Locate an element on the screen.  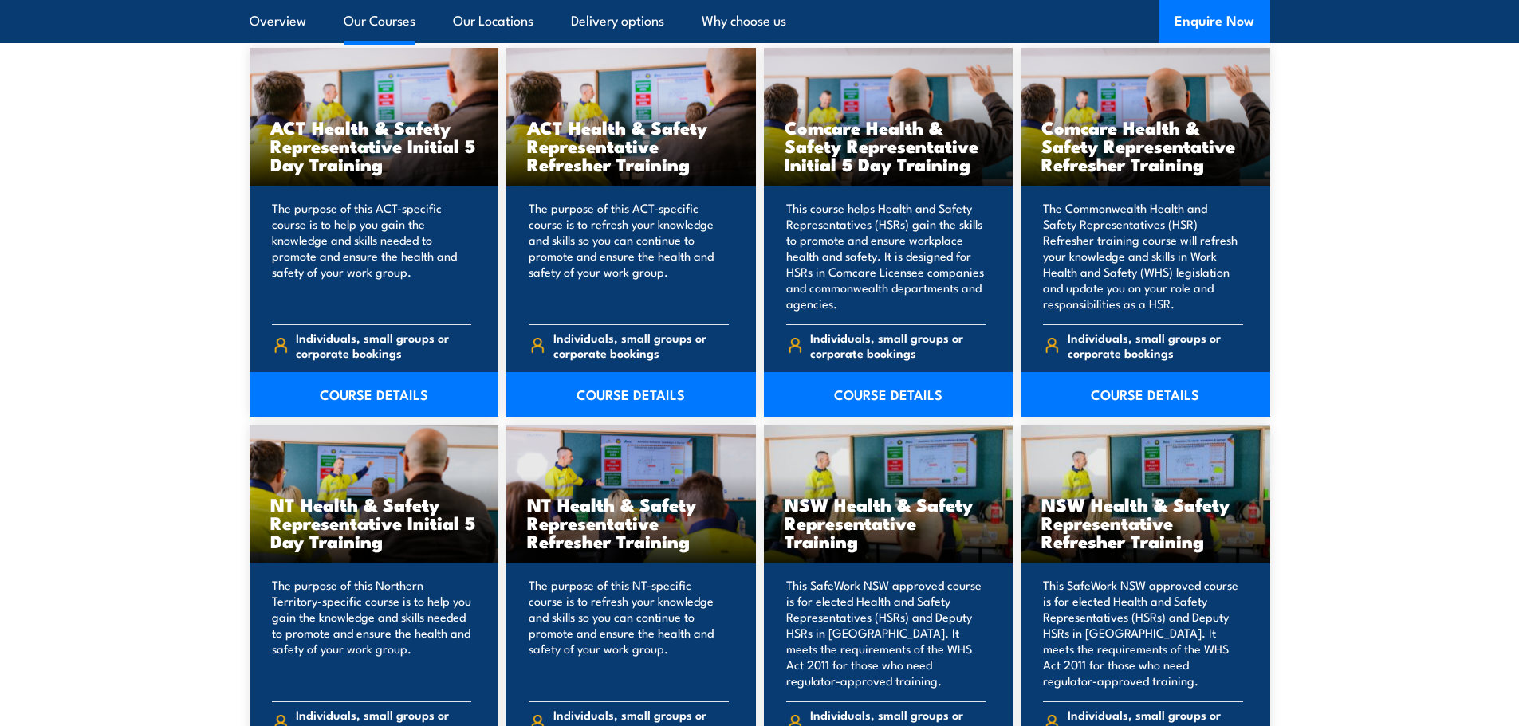
h3: NT Health & Safety Representative Refresher Training is located at coordinates (631, 522).